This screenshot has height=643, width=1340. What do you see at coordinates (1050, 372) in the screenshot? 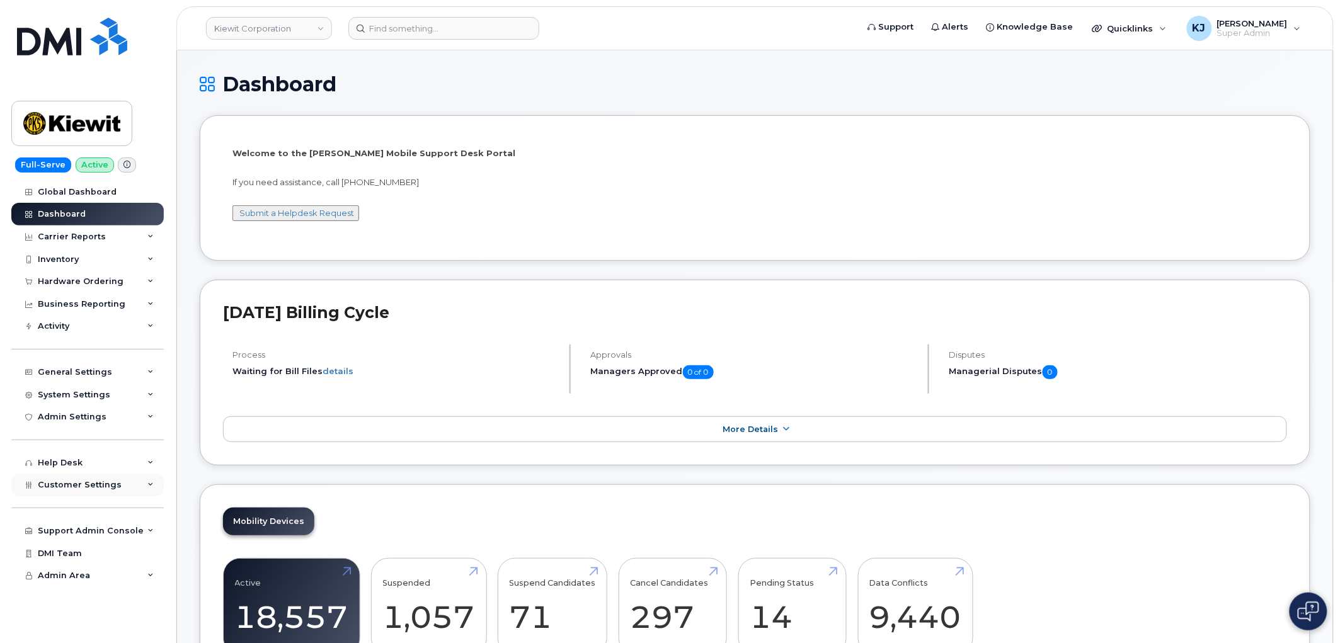
I see `span: 0` at bounding box center [1050, 372].